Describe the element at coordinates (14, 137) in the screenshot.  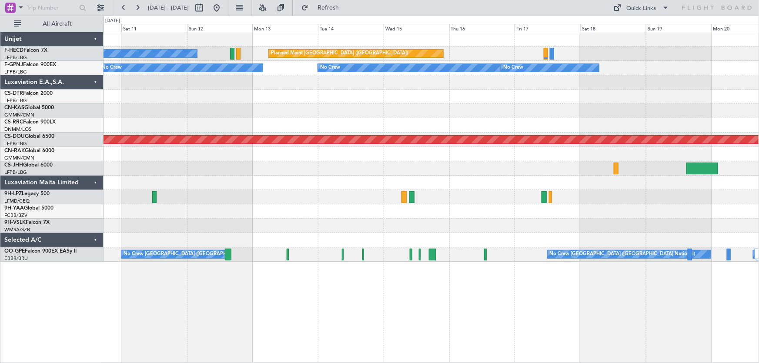
I see `span: CS-DOU` at that location.